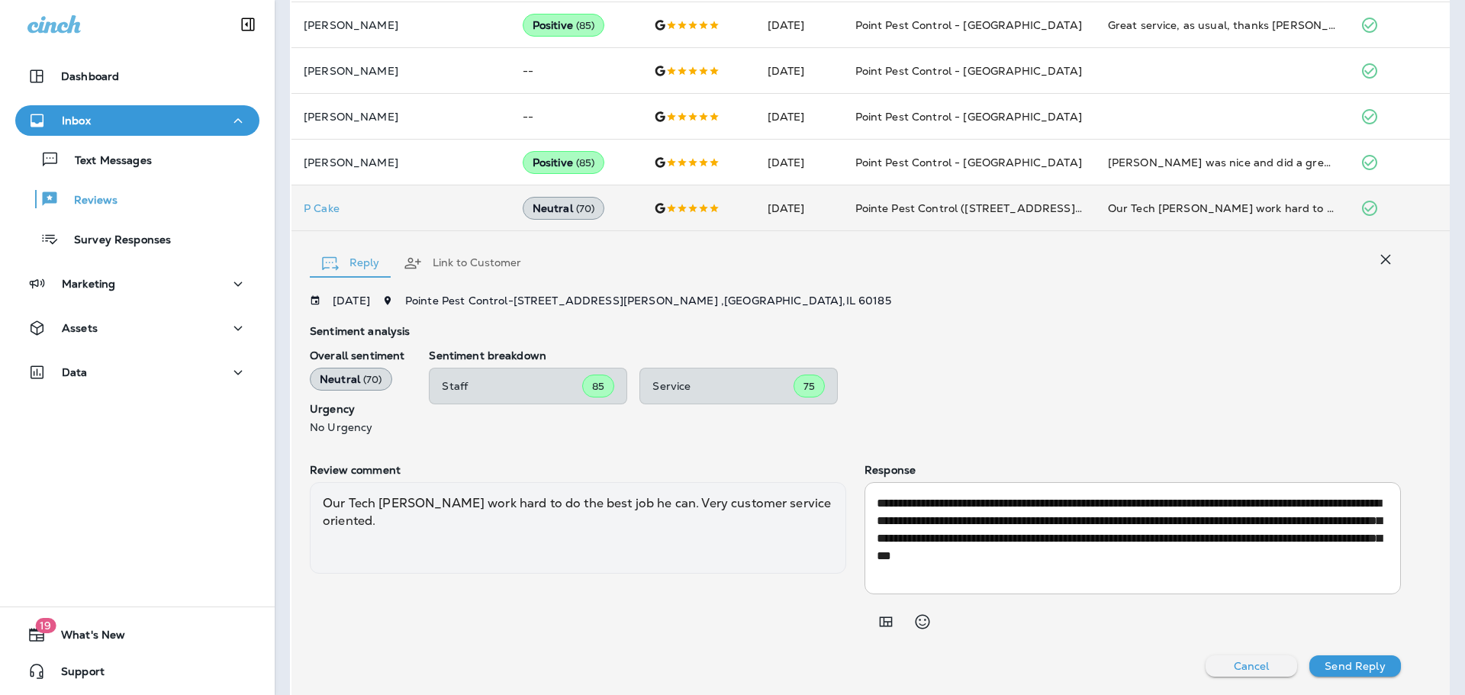 The image size is (1465, 695). Describe the element at coordinates (137, 328) in the screenshot. I see `button: Assets` at that location.